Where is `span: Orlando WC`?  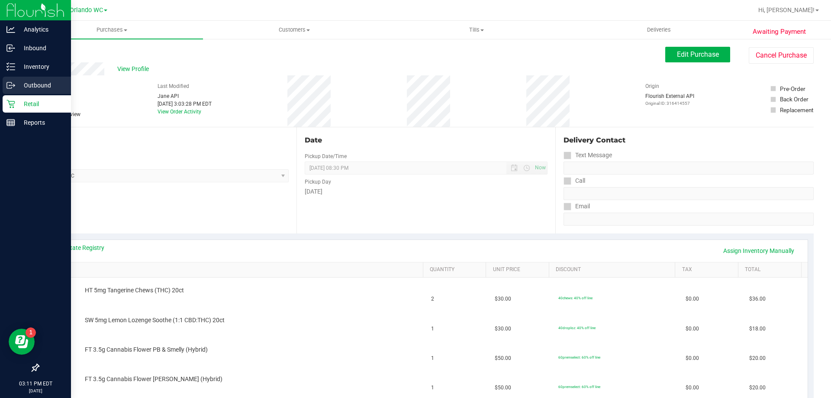 span: Orlando WC is located at coordinates (86, 10).